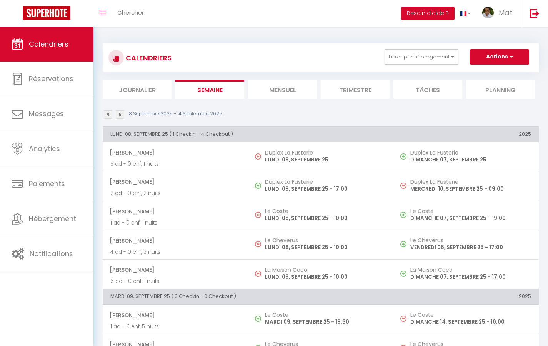  What do you see at coordinates (471, 160) in the screenshot?
I see `p: DIMANCHE 07, SEPTEMBRE 25` at bounding box center [471, 160].